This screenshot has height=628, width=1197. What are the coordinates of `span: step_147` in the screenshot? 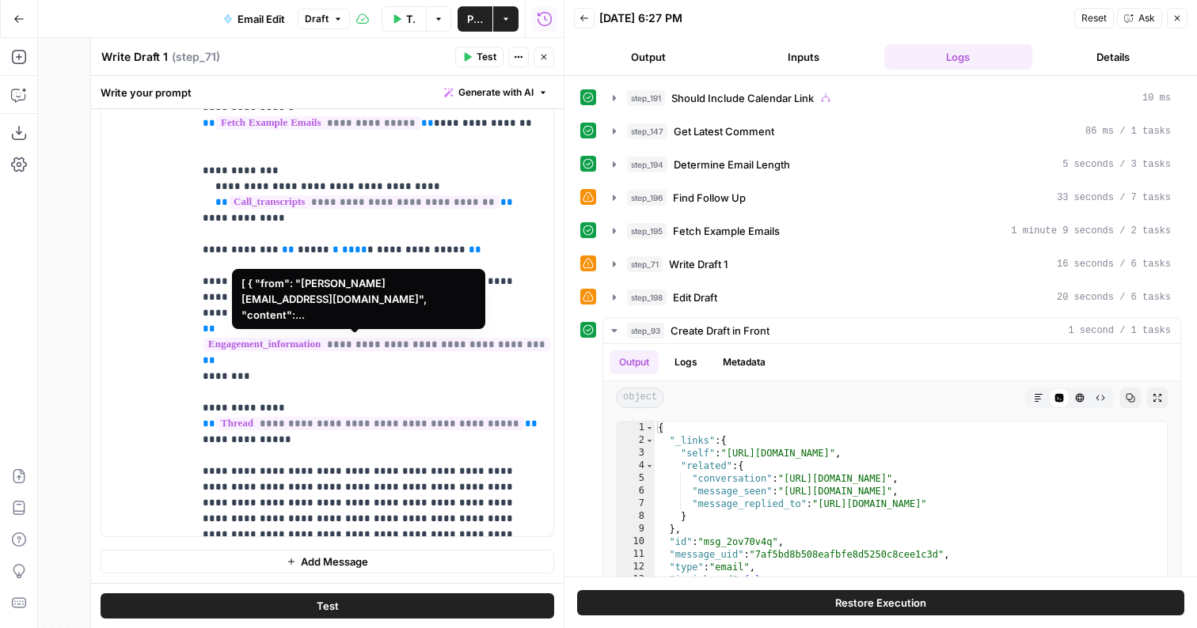 It's located at (647, 131).